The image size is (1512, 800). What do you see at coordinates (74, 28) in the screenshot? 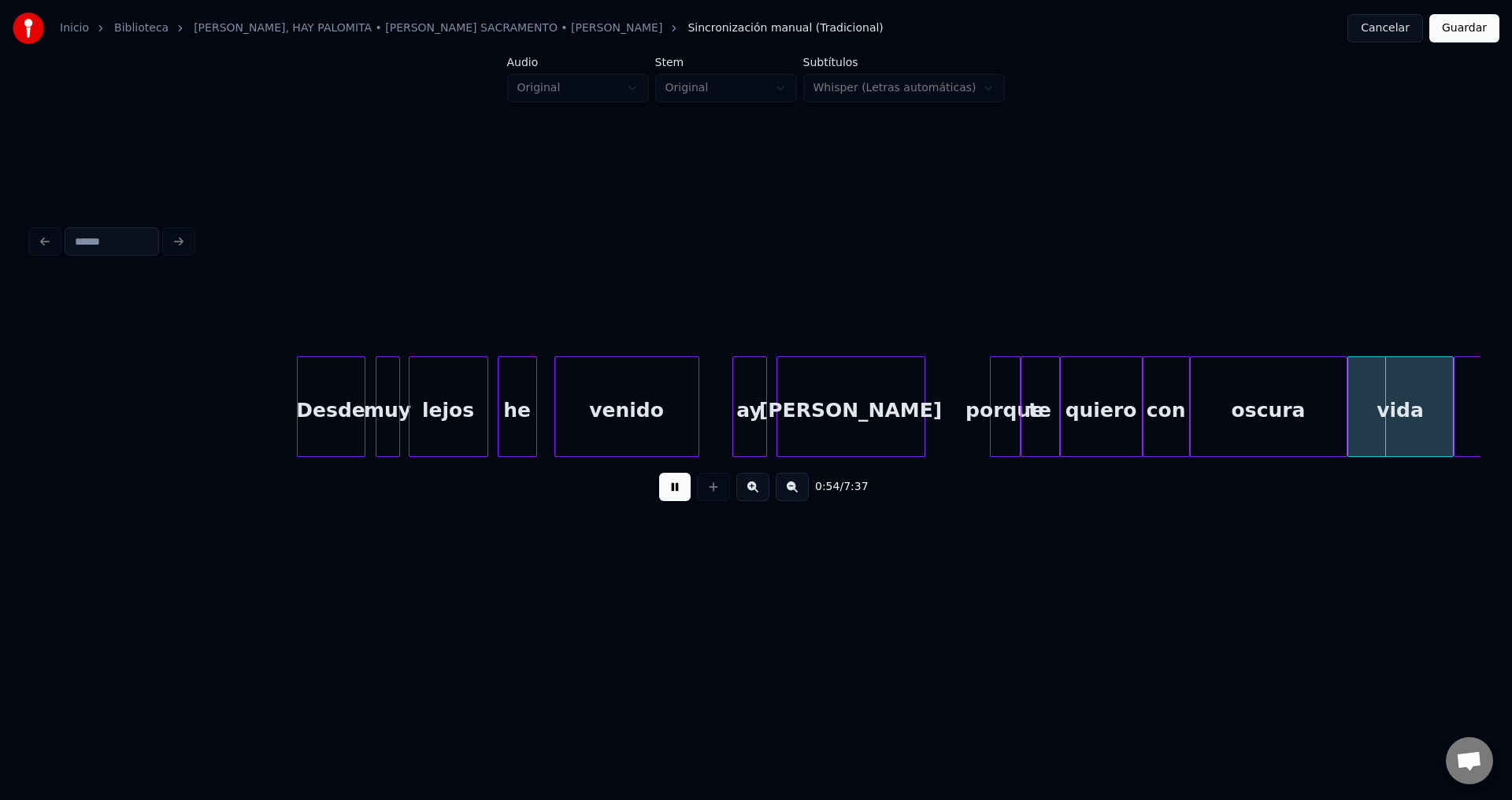
I see `a: Inicio` at bounding box center [74, 28].